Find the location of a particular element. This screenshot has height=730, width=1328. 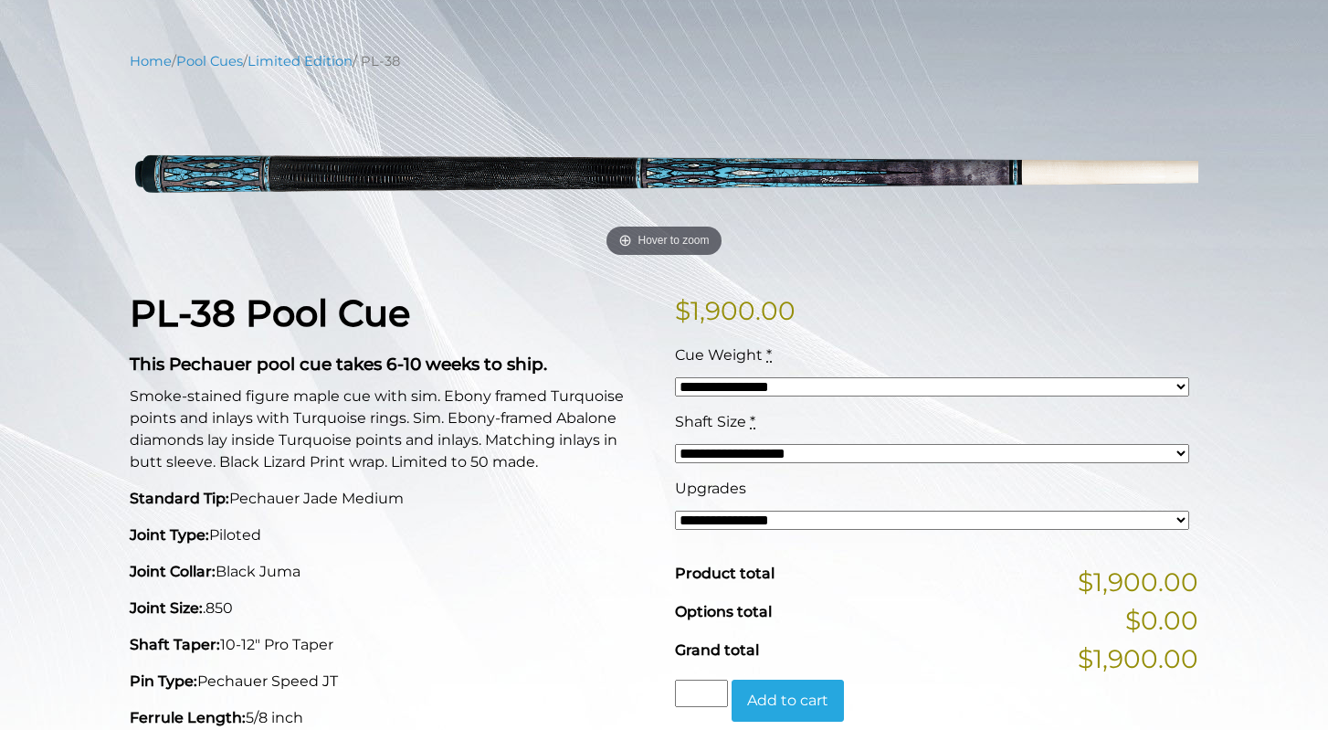

strong: Standard Tip: is located at coordinates (179, 498).